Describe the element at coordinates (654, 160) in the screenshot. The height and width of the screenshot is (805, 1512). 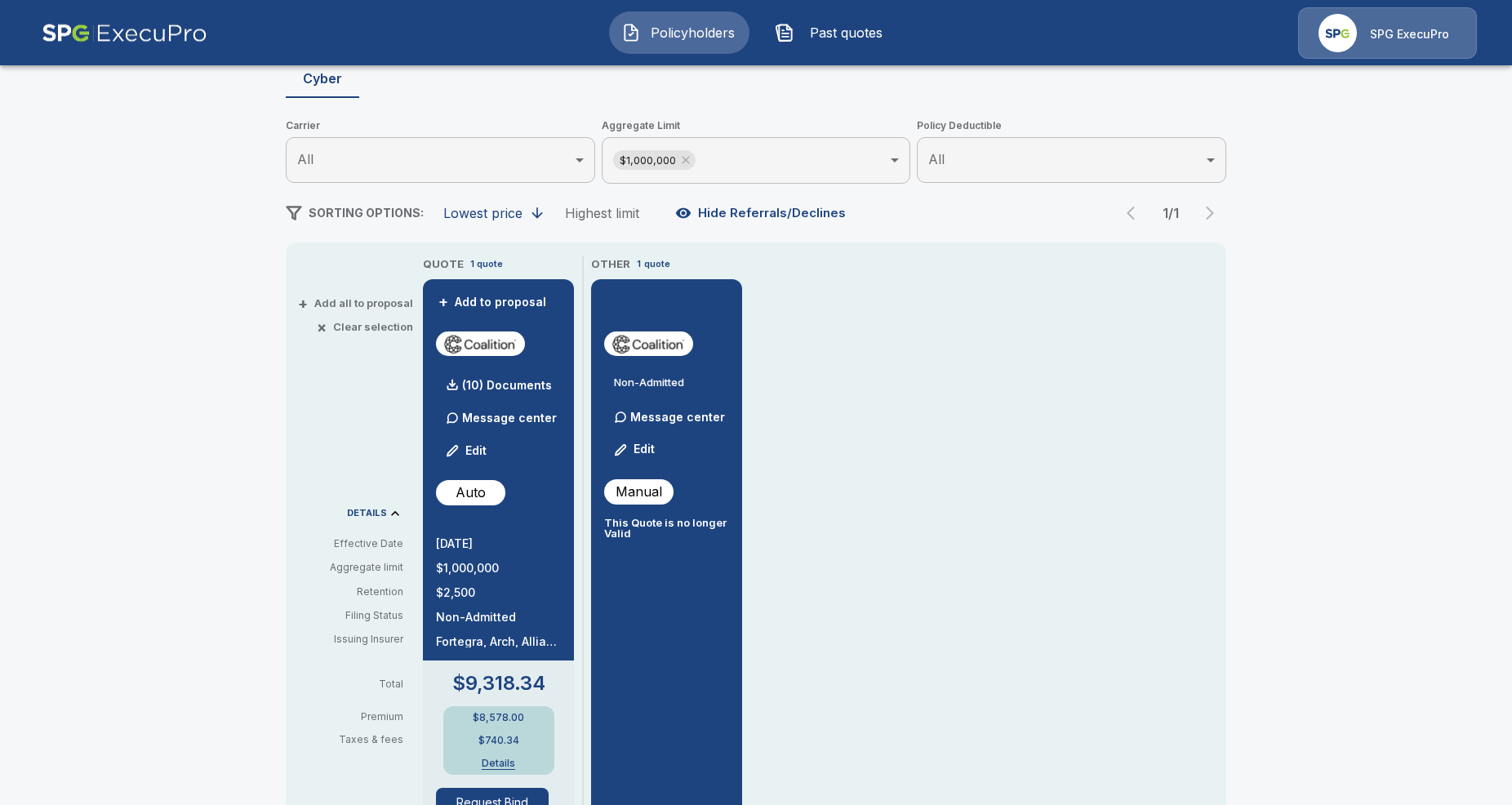
I see `div: $1,000,000` at that location.